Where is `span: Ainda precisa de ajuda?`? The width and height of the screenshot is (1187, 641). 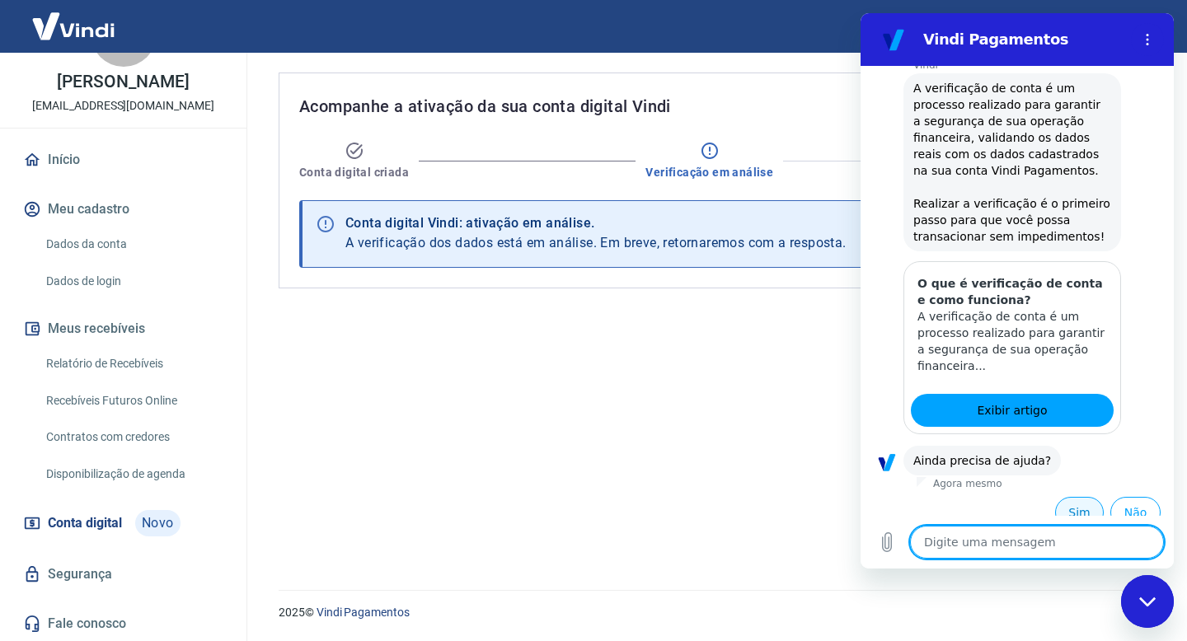 span: Ainda precisa de ajuda? is located at coordinates (121, 448).